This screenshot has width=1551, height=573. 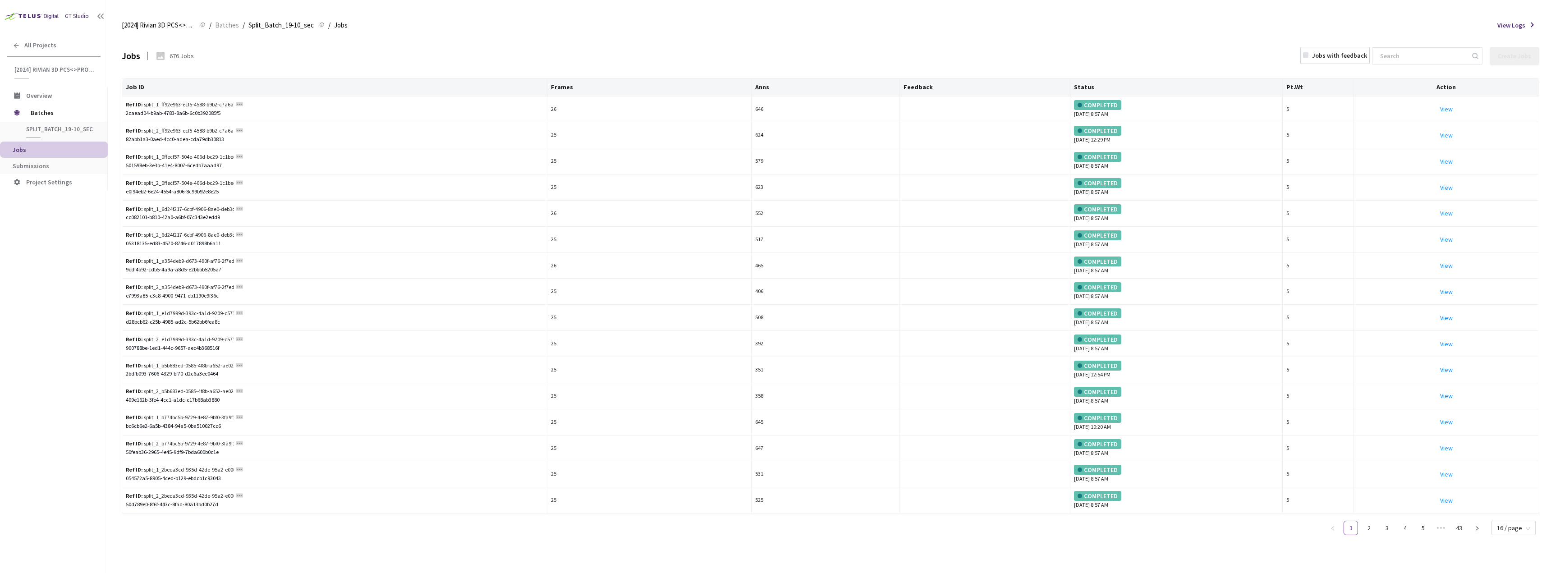 What do you see at coordinates (826, 370) in the screenshot?
I see `td: 351` at bounding box center [826, 370].